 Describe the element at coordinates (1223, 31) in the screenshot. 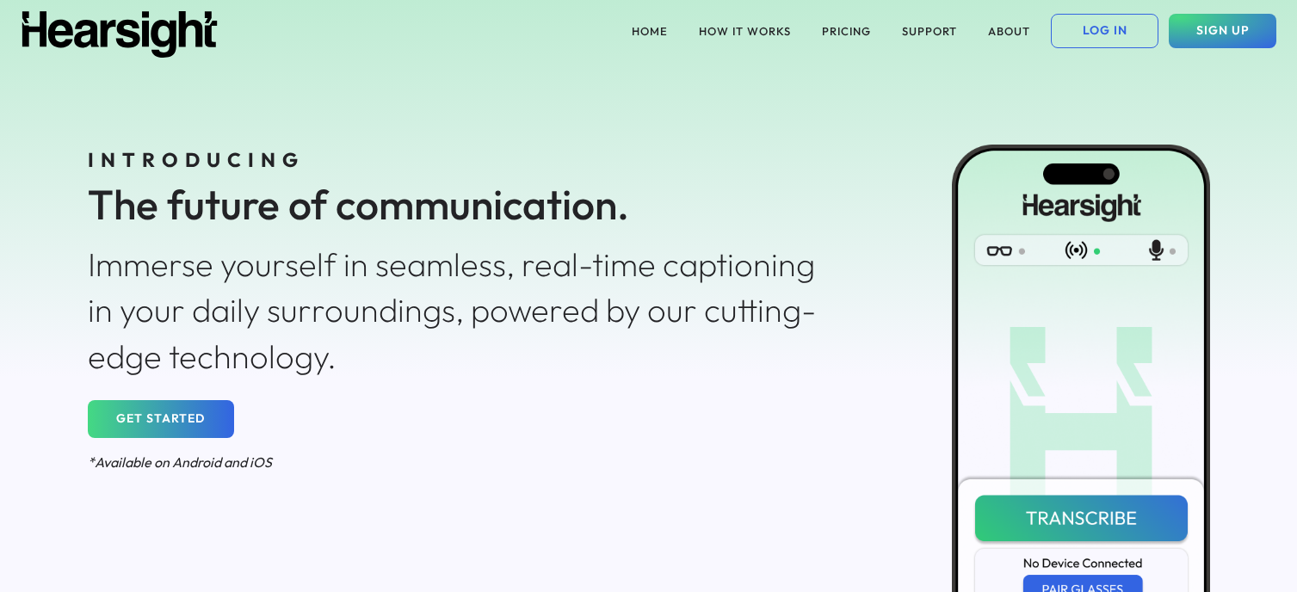

I see `button: SIGN UP` at that location.